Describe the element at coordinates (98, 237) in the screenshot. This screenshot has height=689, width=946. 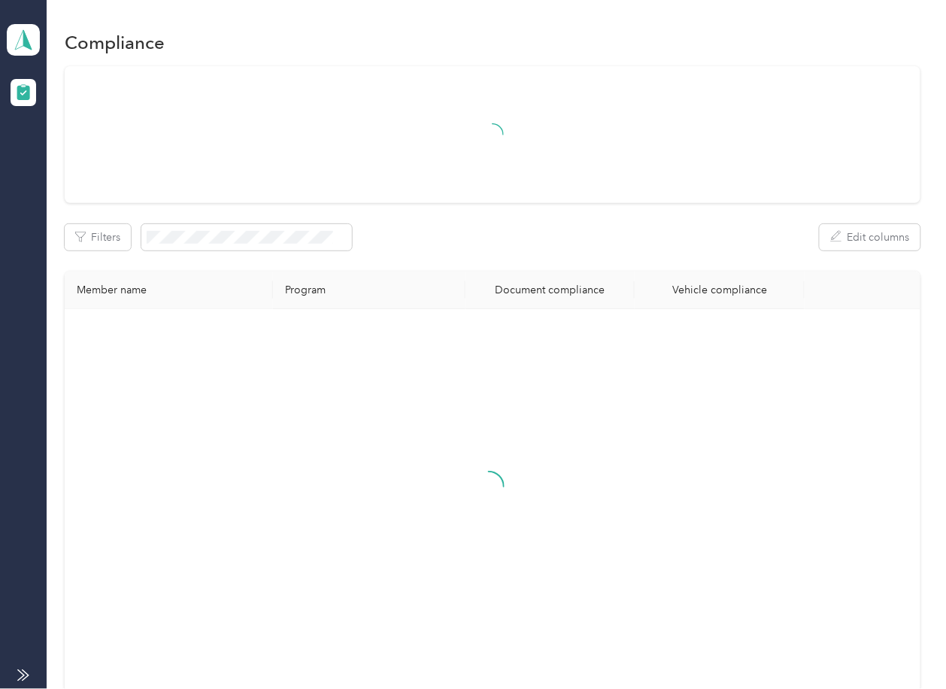
I see `button: Filters` at that location.